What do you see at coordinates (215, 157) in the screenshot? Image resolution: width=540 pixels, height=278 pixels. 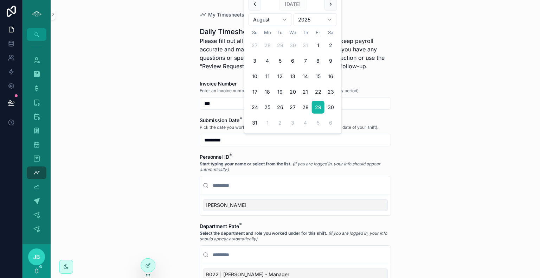 I see `span: Personnel ID` at bounding box center [215, 157].